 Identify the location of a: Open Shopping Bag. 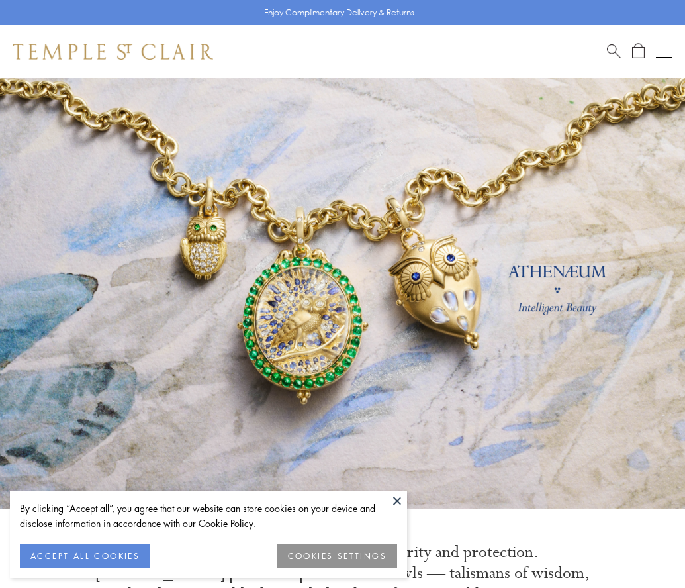
(638, 51).